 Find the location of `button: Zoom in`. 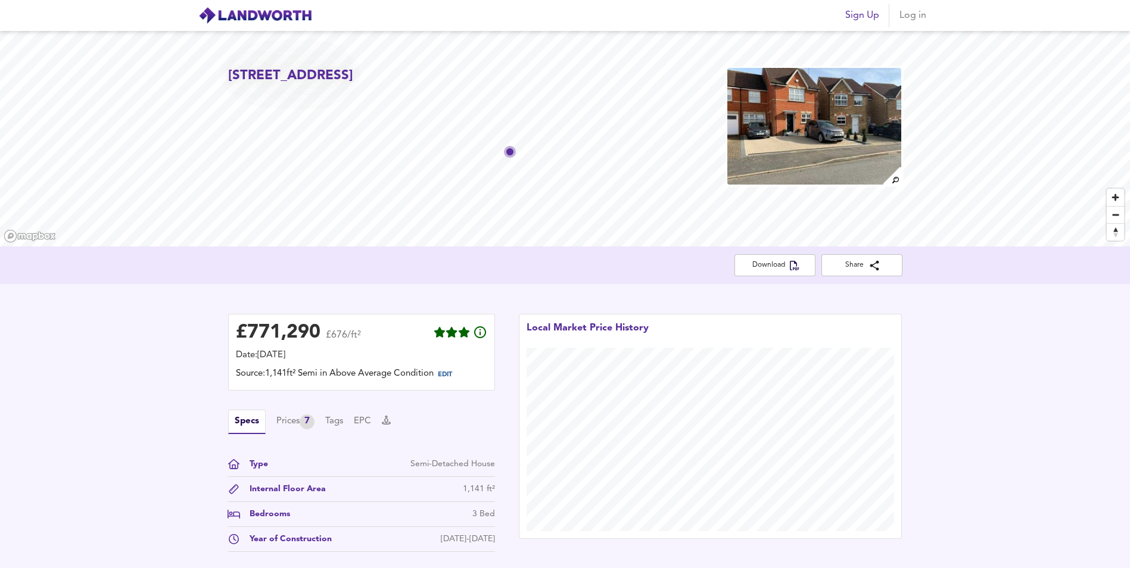

button: Zoom in is located at coordinates (1115, 197).